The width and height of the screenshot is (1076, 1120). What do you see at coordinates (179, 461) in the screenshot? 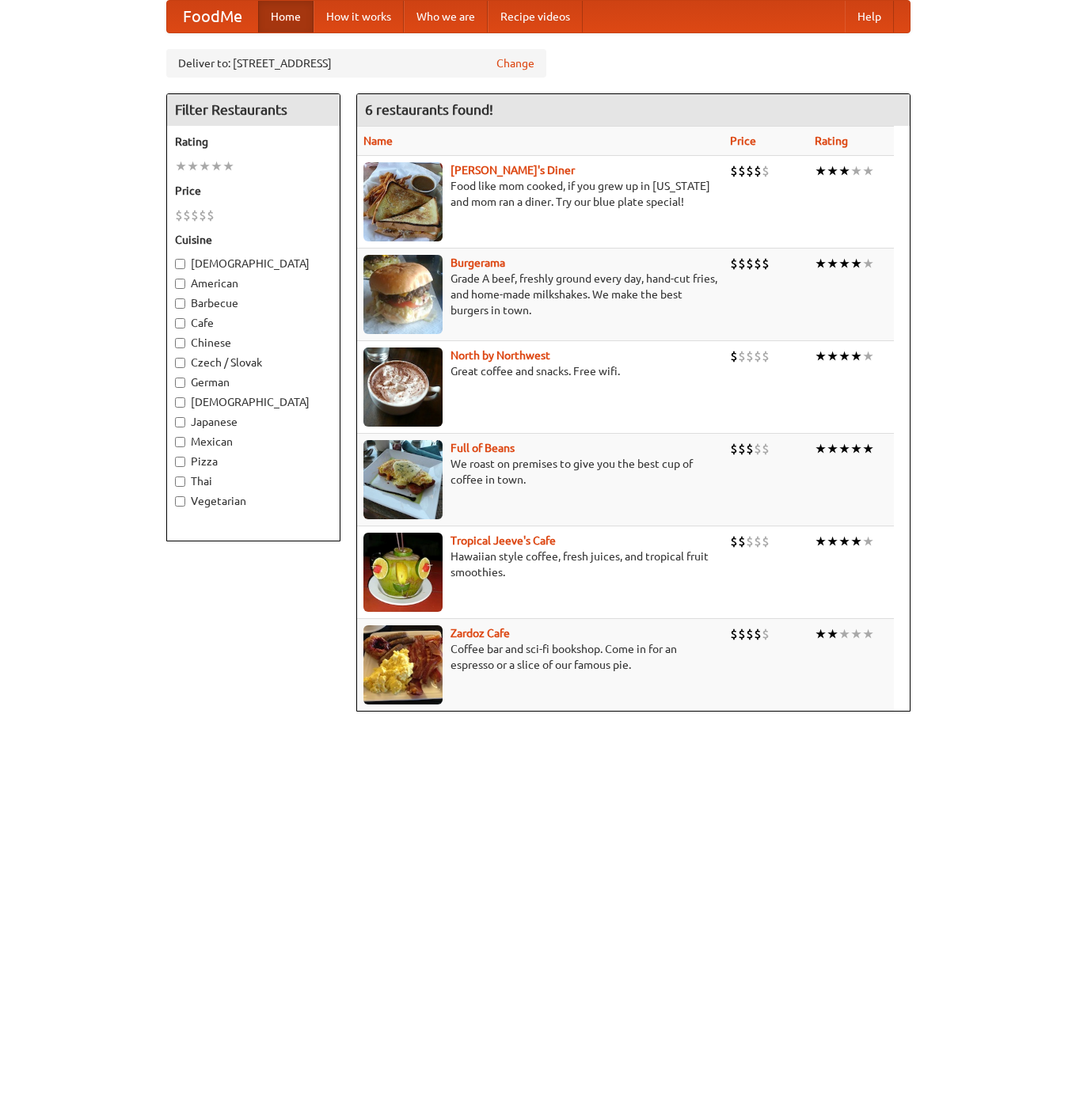
I see `input: Pizza` at bounding box center [179, 461].